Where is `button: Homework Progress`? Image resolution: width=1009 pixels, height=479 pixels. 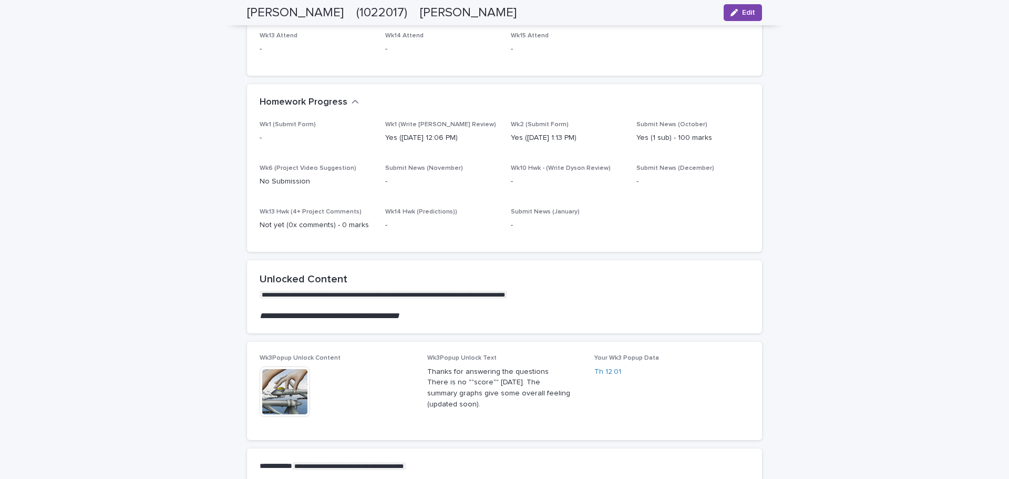 button: Homework Progress is located at coordinates (309, 103).